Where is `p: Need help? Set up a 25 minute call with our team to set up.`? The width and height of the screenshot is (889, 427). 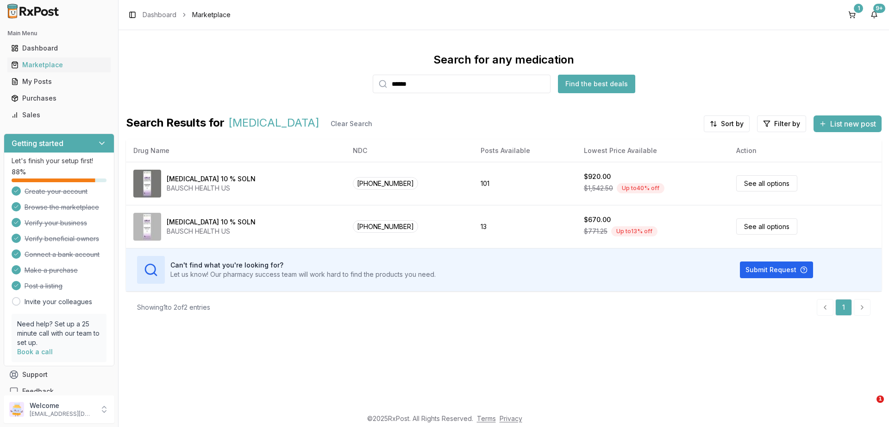
p: Need help? Set up a 25 minute call with our team to set up. is located at coordinates (59, 333).